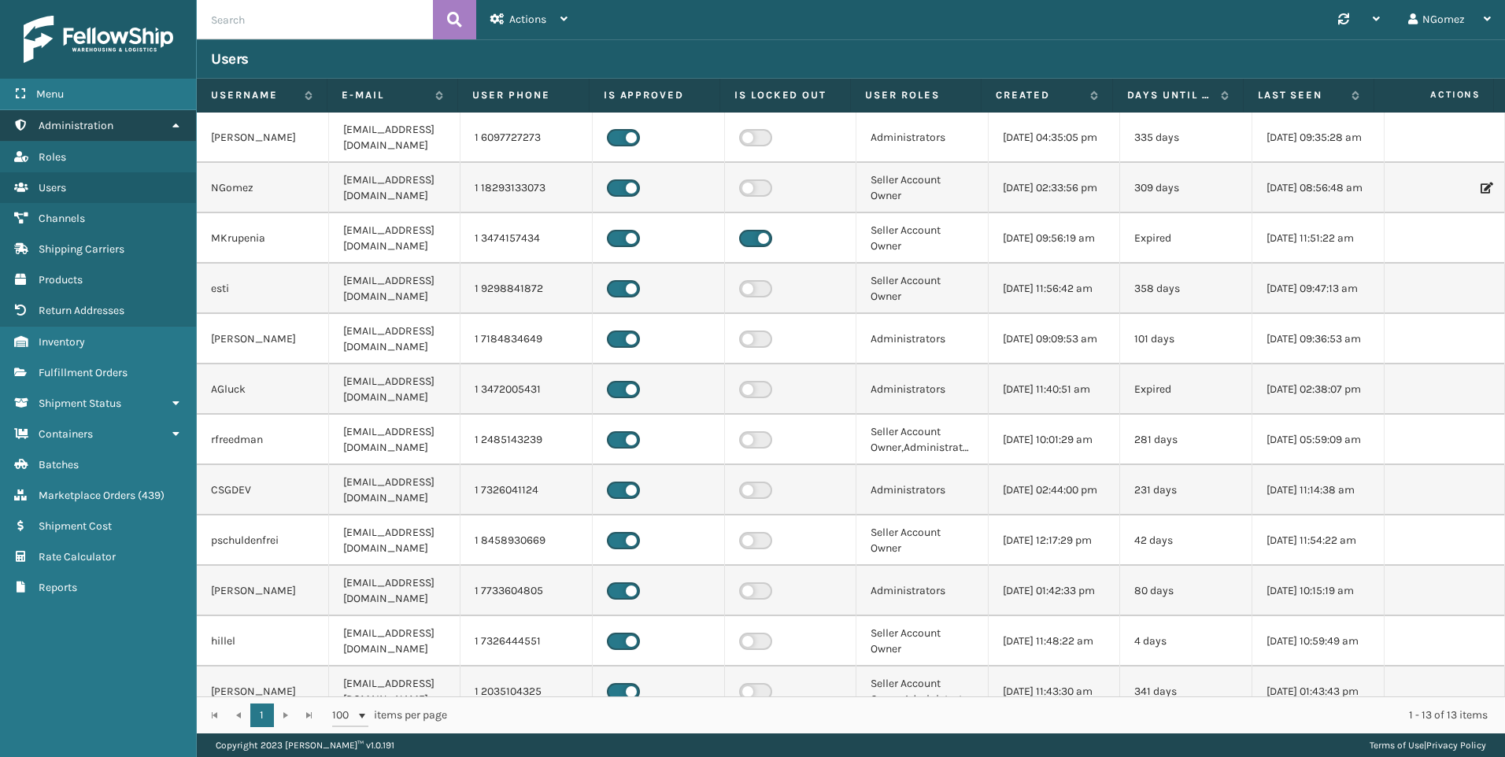 Image resolution: width=1505 pixels, height=757 pixels. What do you see at coordinates (263, 239) in the screenshot?
I see `td: MKrupenia` at bounding box center [263, 239].